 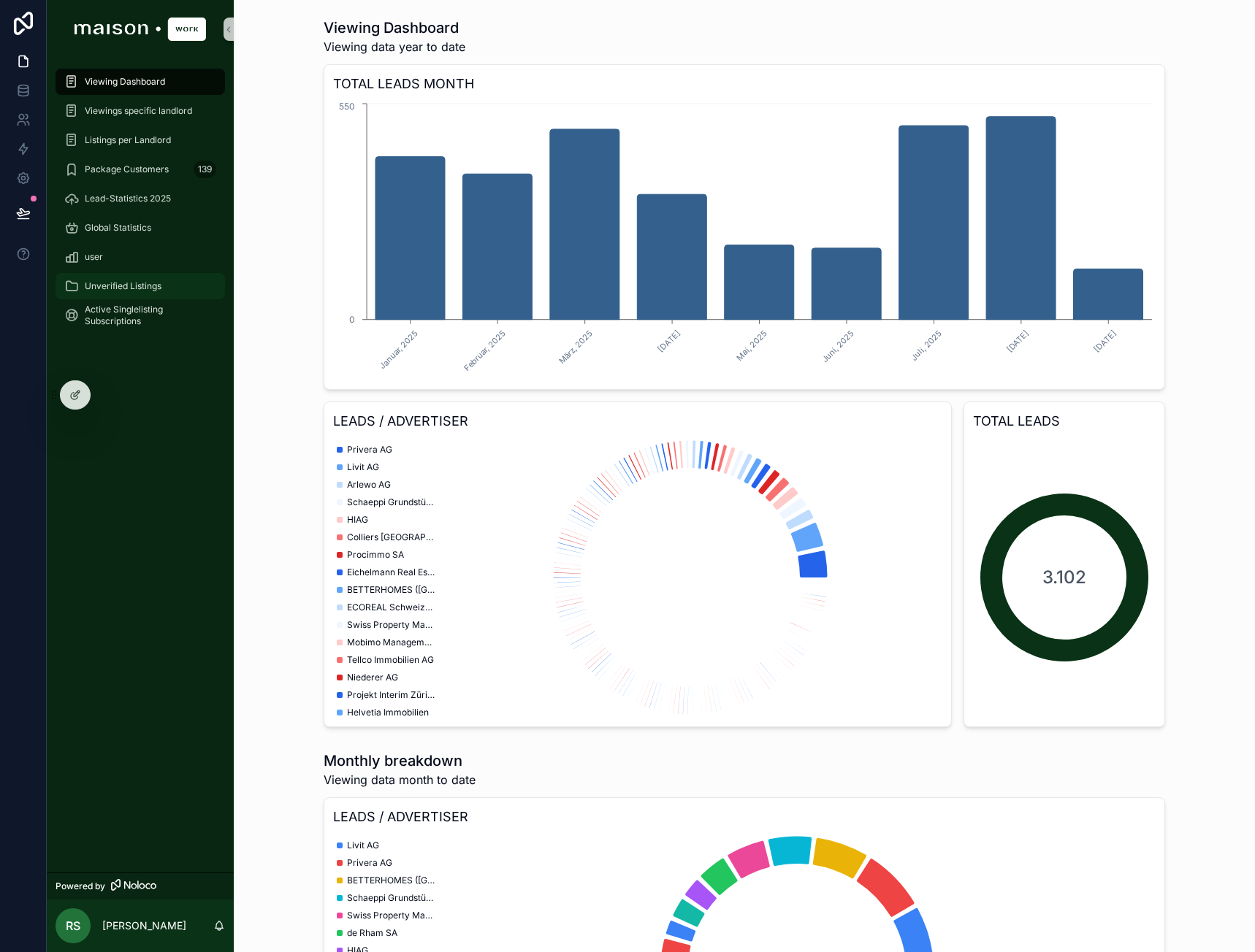 I want to click on span: Niederer AG, so click(x=372, y=678).